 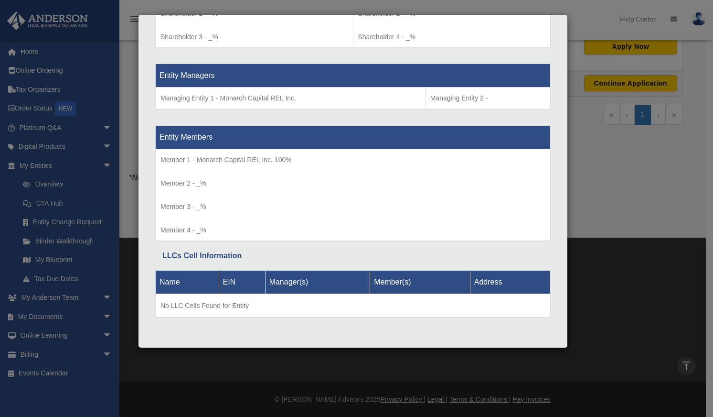 What do you see at coordinates (353, 306) in the screenshot?
I see `td: No LLC Cells Found for Entity` at bounding box center [353, 306].